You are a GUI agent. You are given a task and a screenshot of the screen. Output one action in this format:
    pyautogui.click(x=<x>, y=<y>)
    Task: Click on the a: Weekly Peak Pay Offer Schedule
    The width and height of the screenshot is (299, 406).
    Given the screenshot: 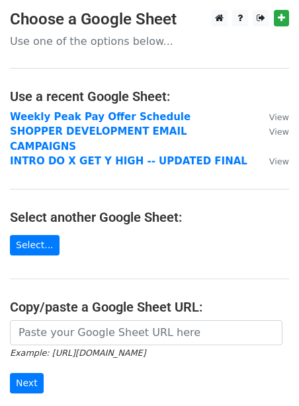 What is the action you would take?
    pyautogui.click(x=100, y=117)
    